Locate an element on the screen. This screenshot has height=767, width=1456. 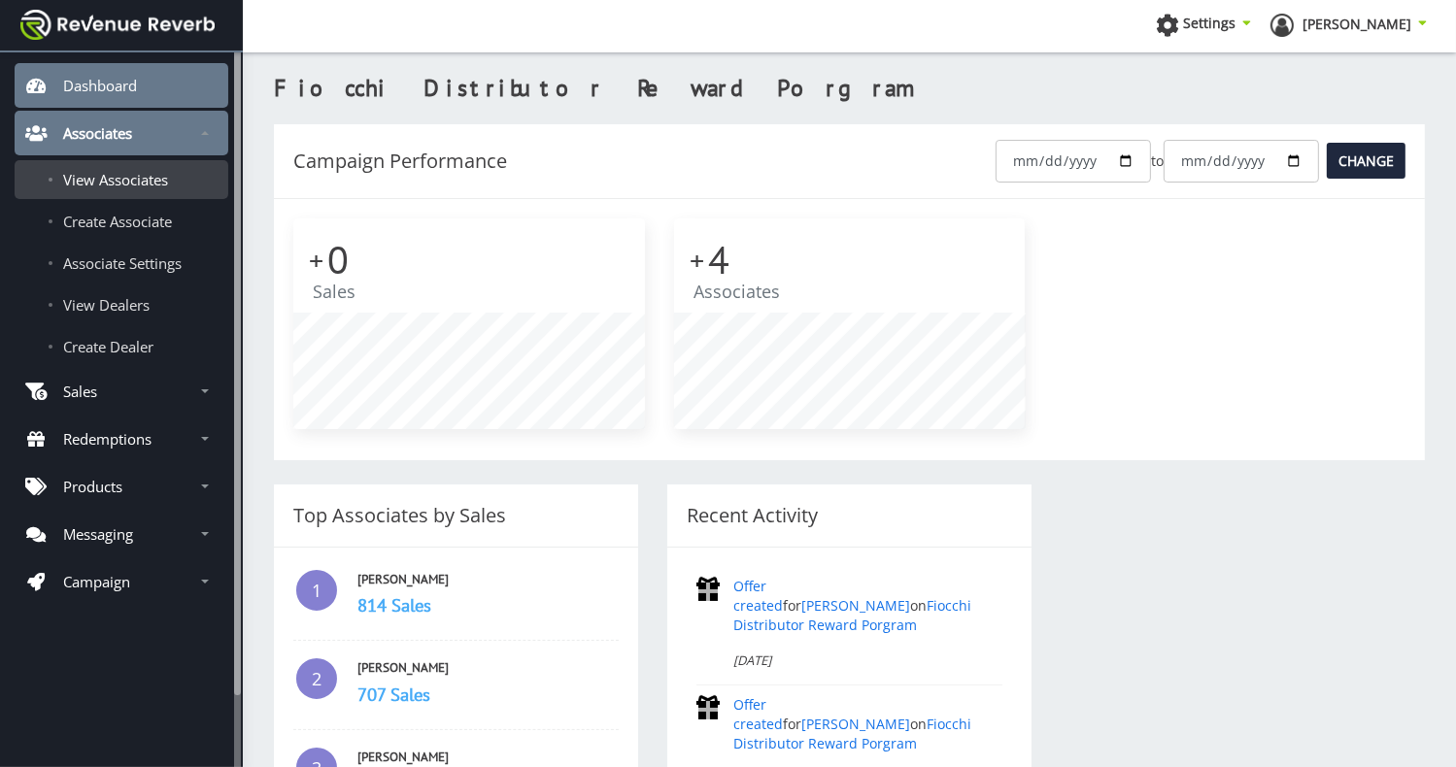
form: to is located at coordinates (1201, 161).